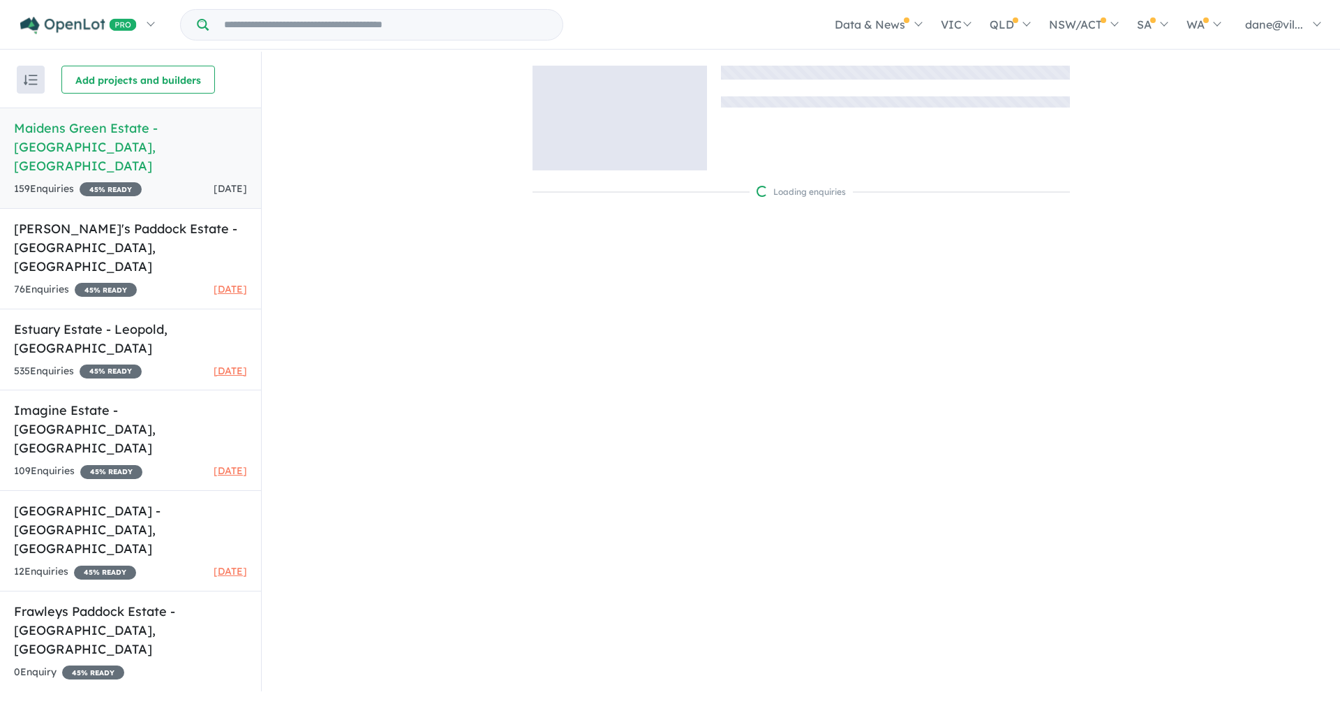 This screenshot has height=720, width=1340. I want to click on img: Openlot PRO Logo White, so click(78, 25).